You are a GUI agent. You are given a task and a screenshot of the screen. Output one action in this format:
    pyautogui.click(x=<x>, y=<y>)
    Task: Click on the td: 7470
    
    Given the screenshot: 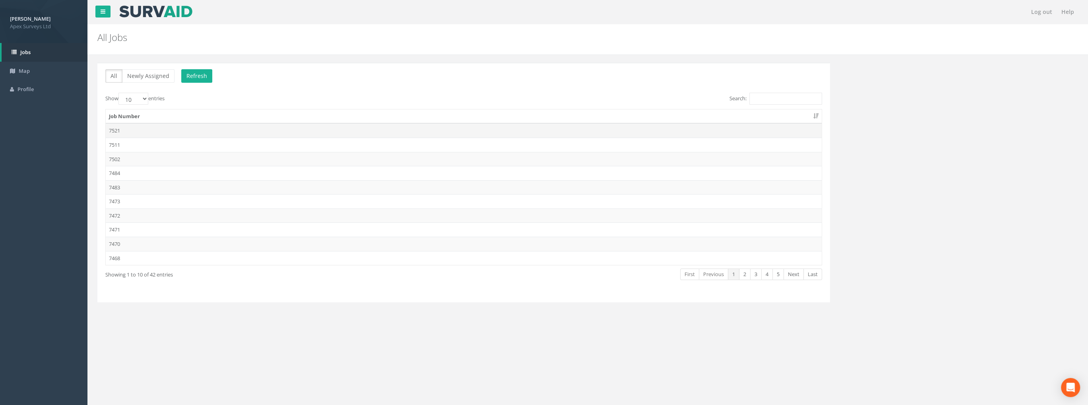 What is the action you would take?
    pyautogui.click(x=463, y=244)
    